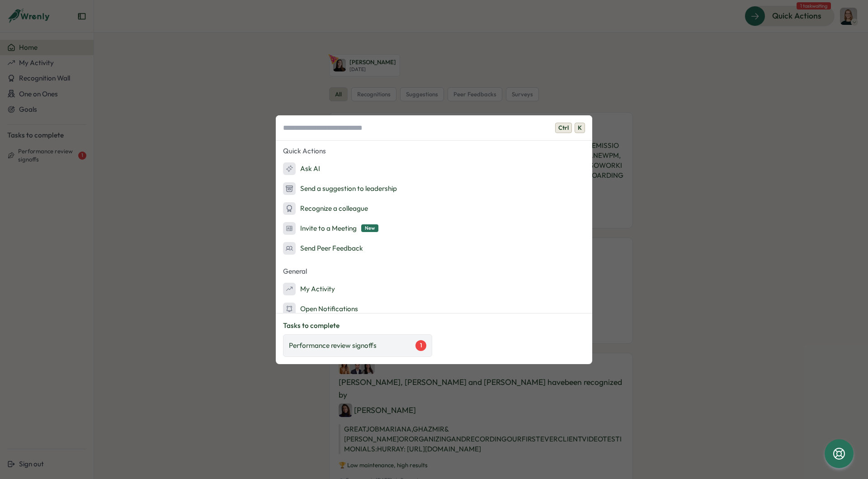 This screenshot has height=479, width=868. What do you see at coordinates (326, 208) in the screenshot?
I see `div: Recognize a colleague` at bounding box center [326, 208].